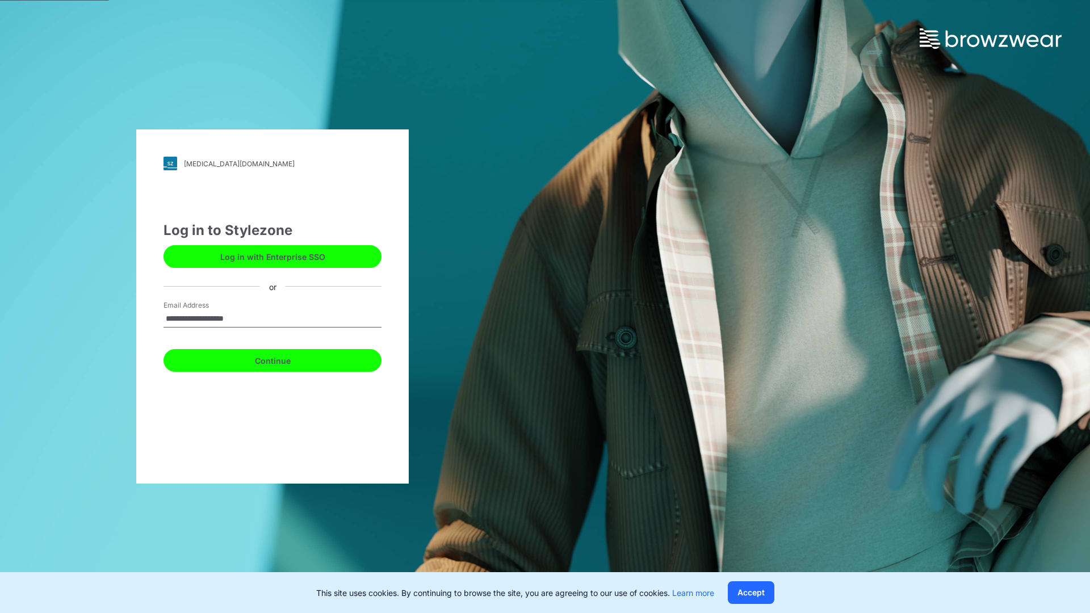  What do you see at coordinates (203, 305) in the screenshot?
I see `label: Email Address` at bounding box center [203, 305].